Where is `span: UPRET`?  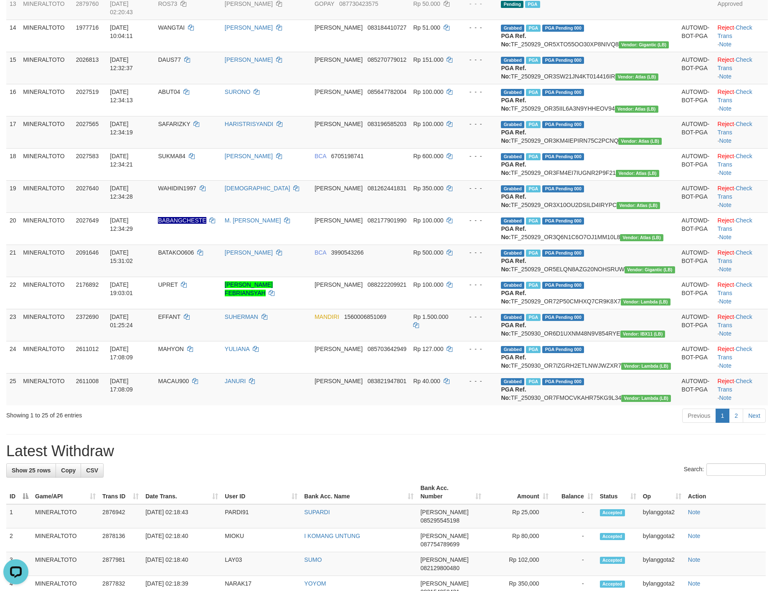 span: UPRET is located at coordinates (167, 285).